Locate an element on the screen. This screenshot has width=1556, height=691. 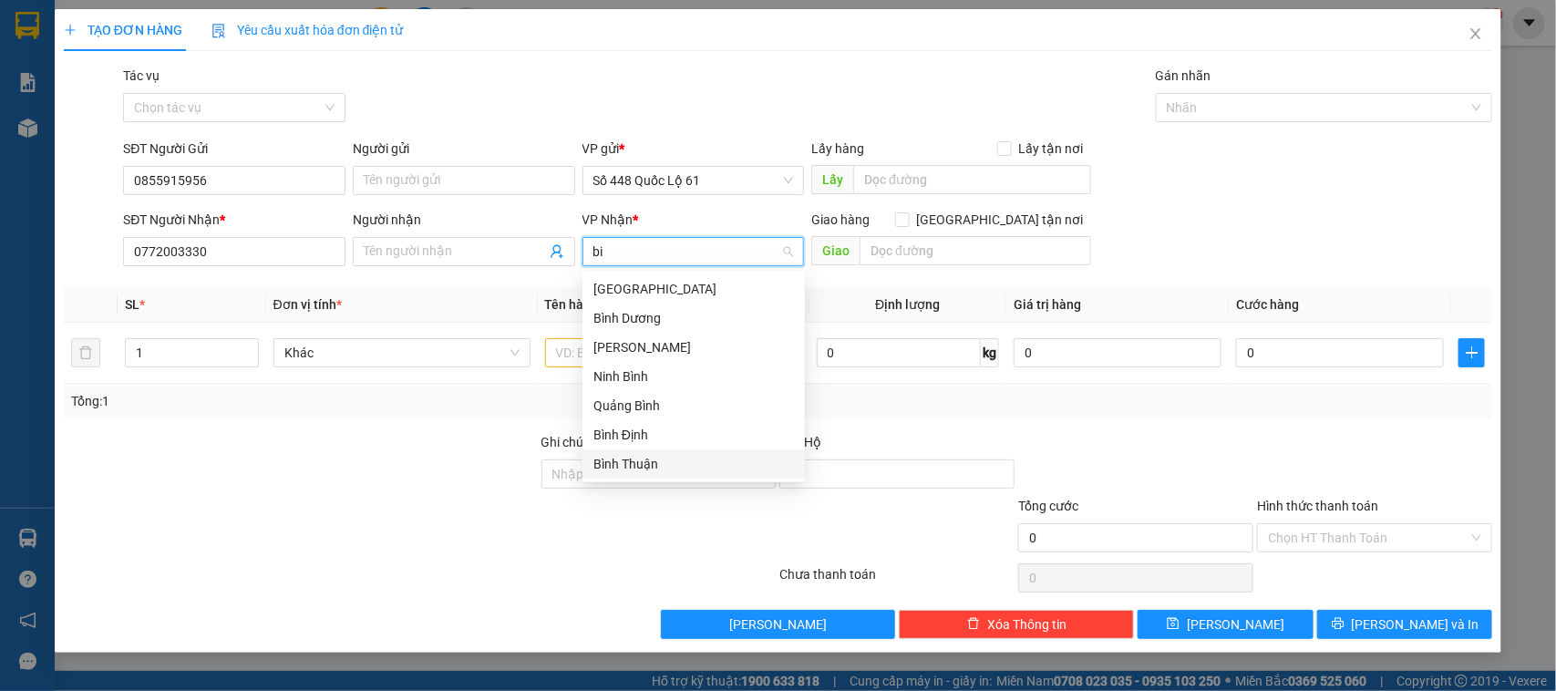
span: VP Nhận is located at coordinates (608, 220).